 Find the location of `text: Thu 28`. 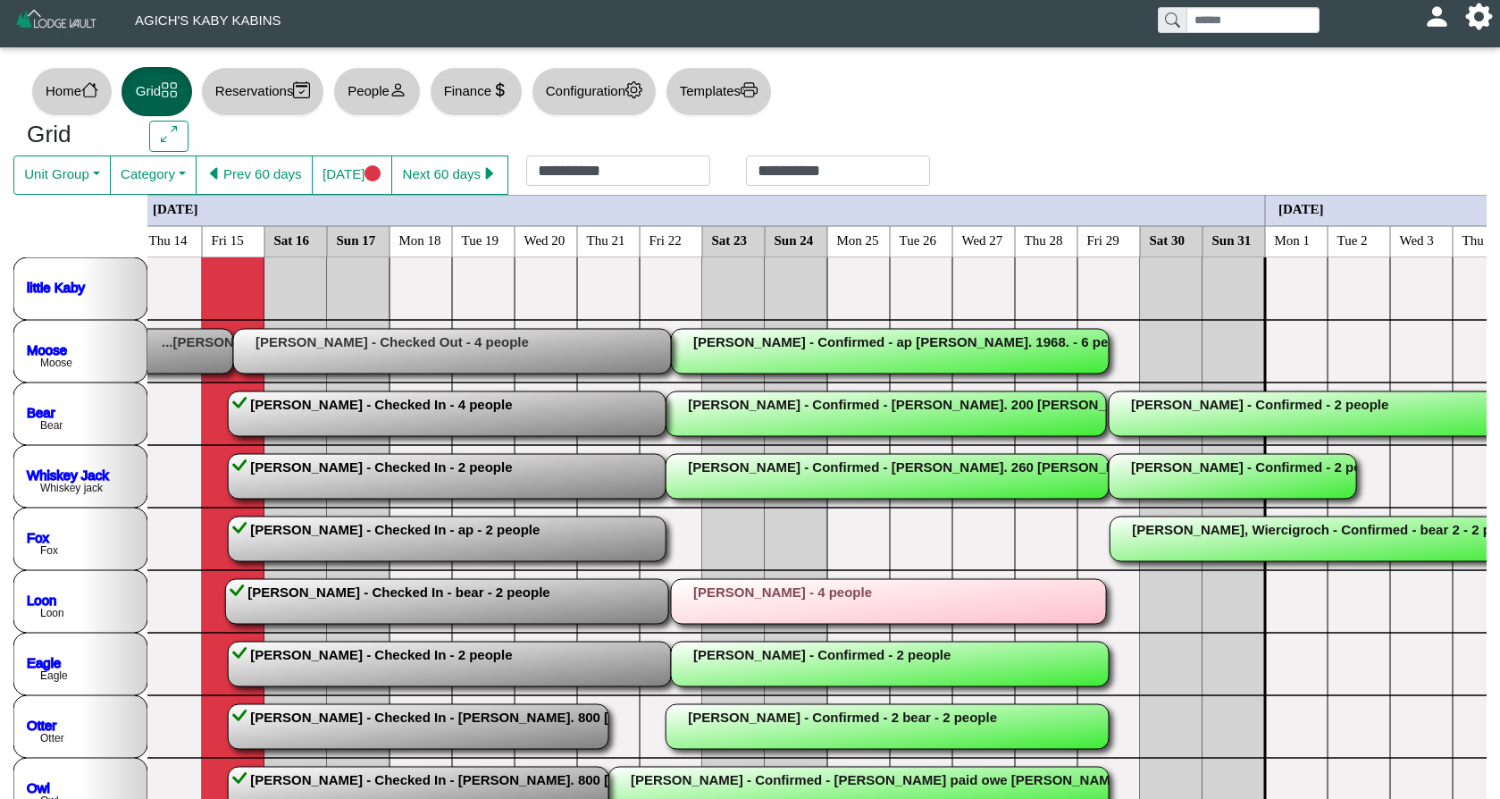

text: Thu 28 is located at coordinates (1043, 239).